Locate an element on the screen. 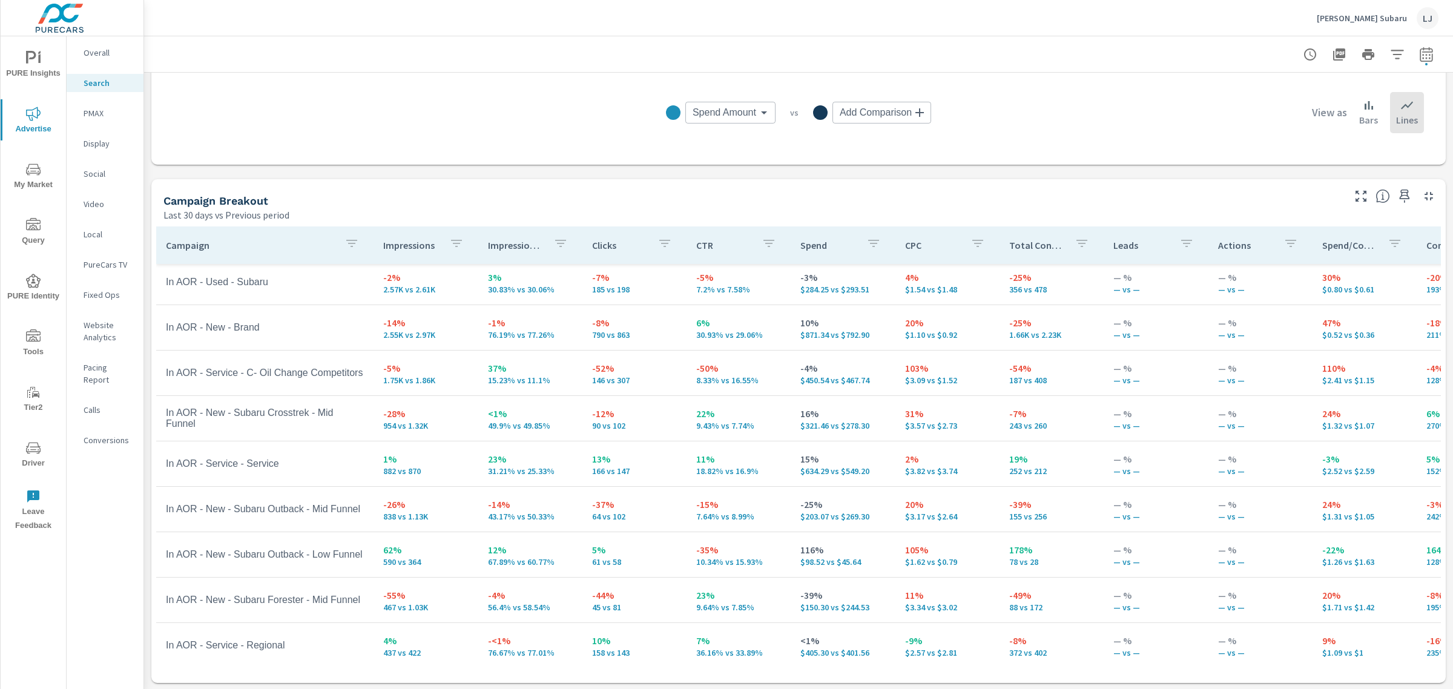 The image size is (1453, 689). p: Actions is located at coordinates (1246, 245).